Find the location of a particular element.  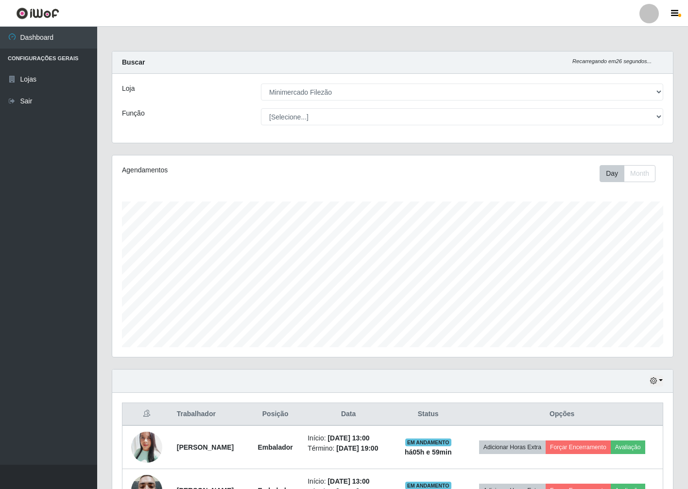

span: EM ANDAMENTO is located at coordinates (428, 443).